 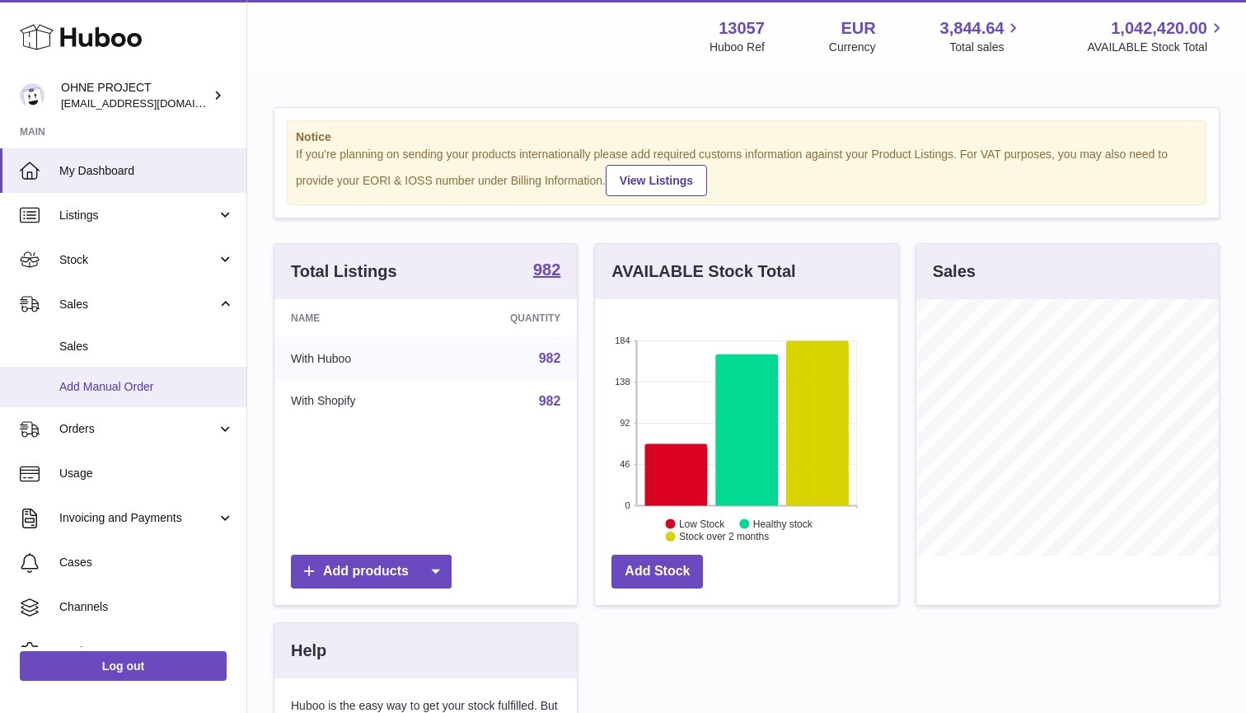 What do you see at coordinates (138, 428) in the screenshot?
I see `span: Orders` at bounding box center [138, 428].